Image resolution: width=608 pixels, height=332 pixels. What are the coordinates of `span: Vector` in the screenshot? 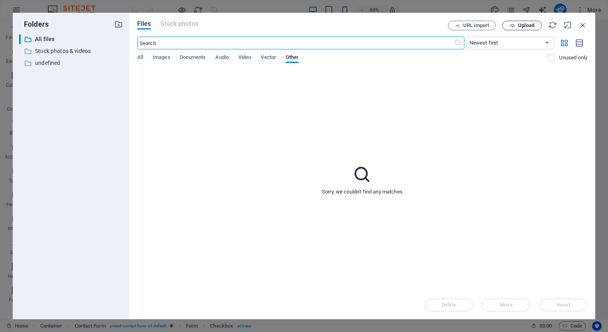 It's located at (268, 58).